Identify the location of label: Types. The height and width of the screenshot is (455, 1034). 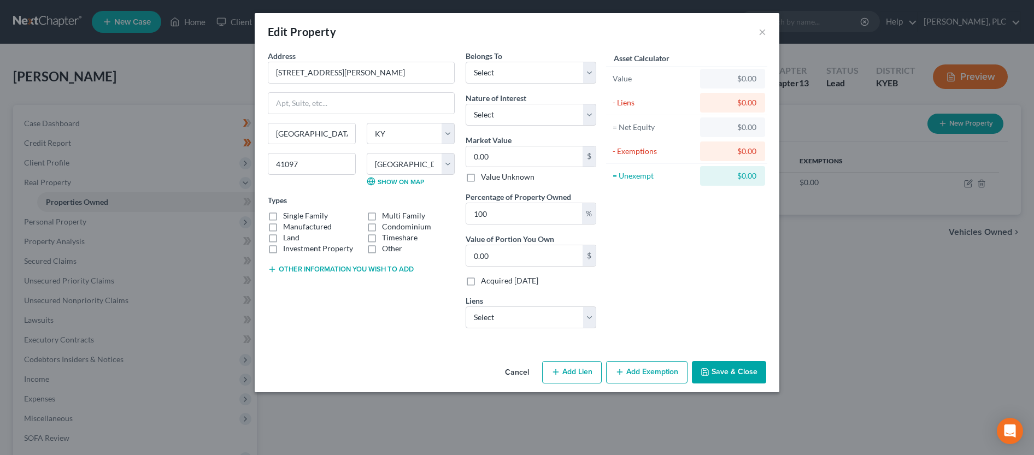
(277, 200).